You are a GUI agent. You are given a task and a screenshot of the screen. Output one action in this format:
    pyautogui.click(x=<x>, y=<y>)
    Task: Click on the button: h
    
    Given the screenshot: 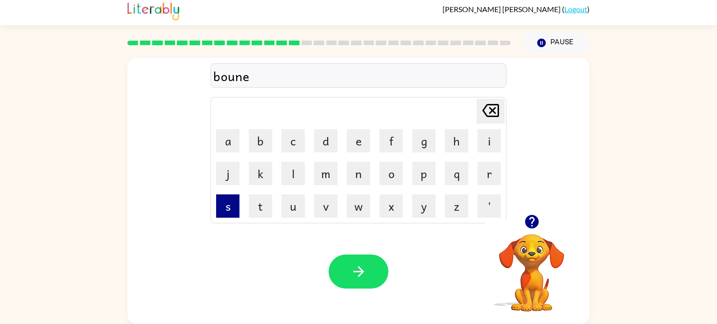 What is the action you would take?
    pyautogui.click(x=456, y=141)
    